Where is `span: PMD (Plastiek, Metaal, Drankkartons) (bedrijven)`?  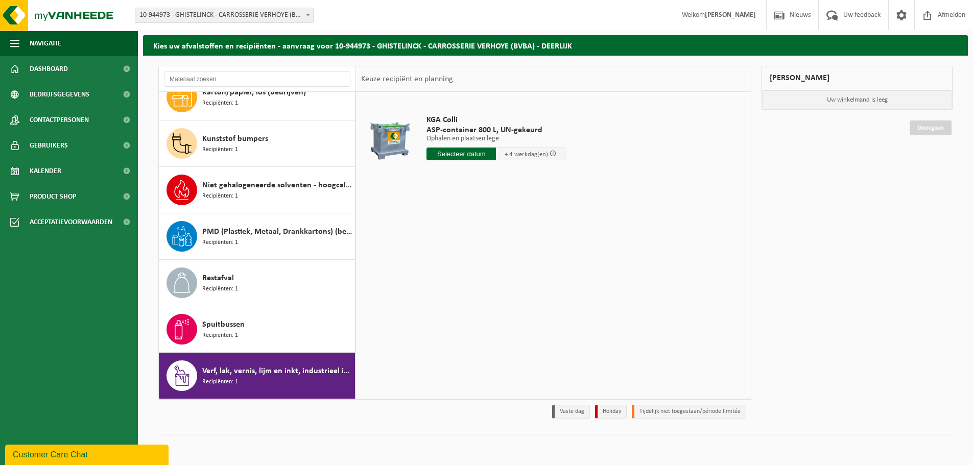 span: PMD (Plastiek, Metaal, Drankkartons) (bedrijven) is located at coordinates (277, 232).